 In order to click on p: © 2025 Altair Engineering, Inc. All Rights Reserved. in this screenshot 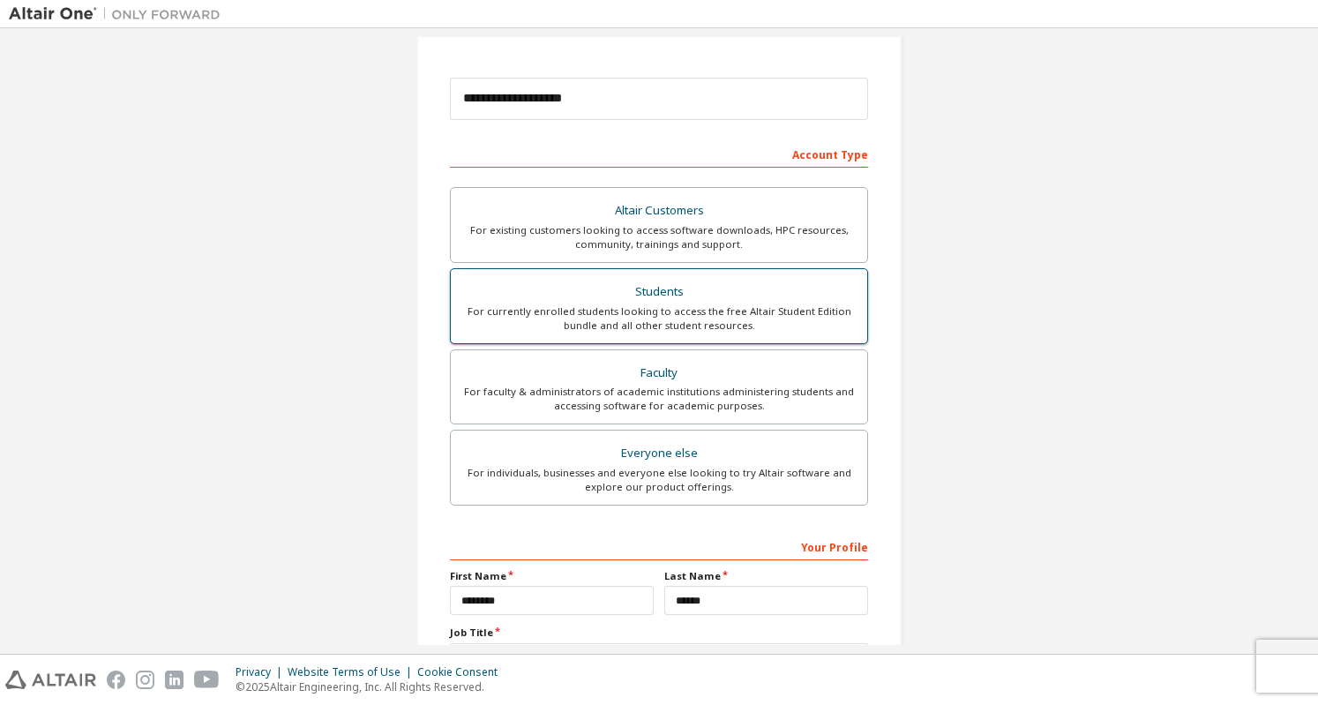, I will do `click(371, 686)`.